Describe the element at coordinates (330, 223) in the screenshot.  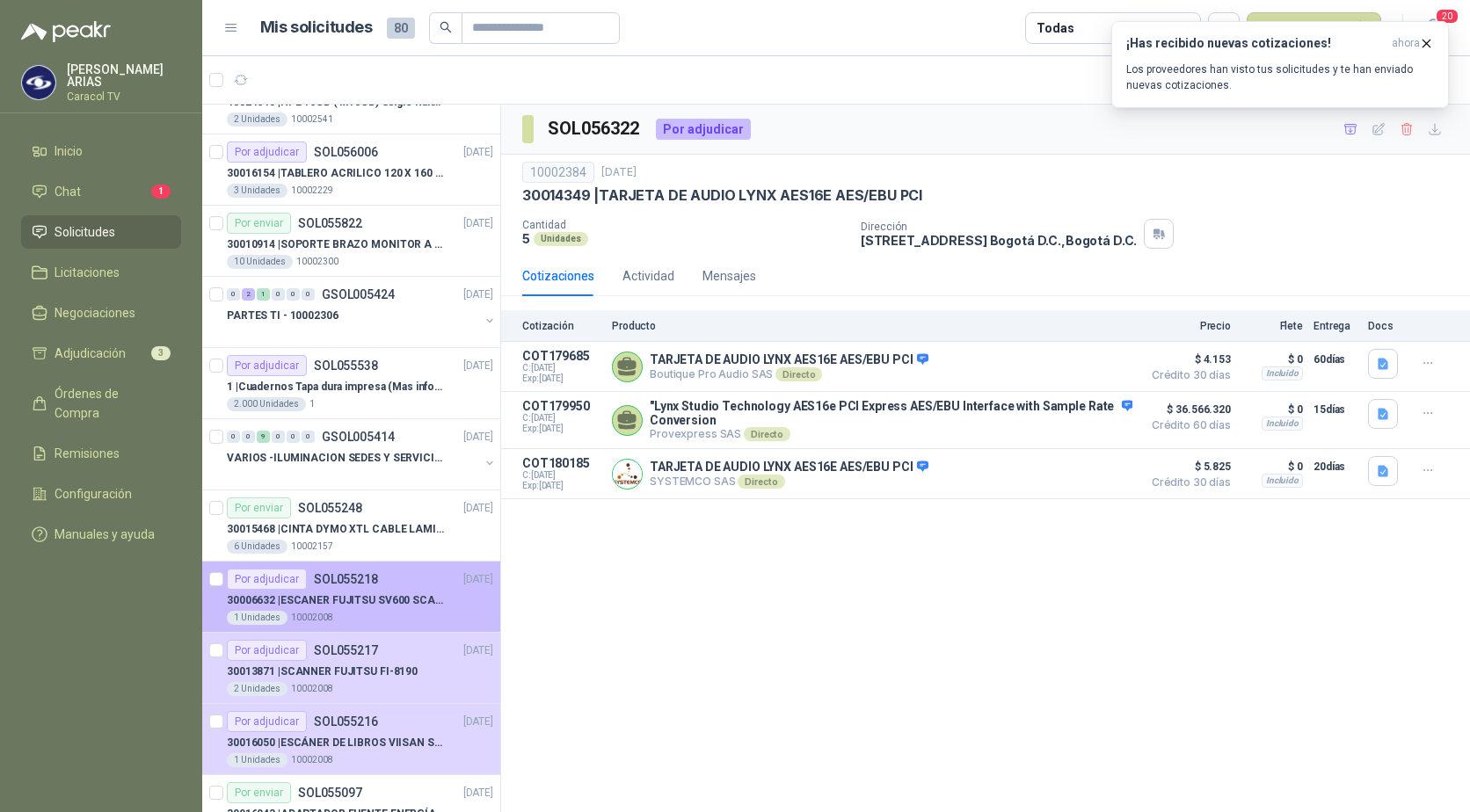
I see `p: SOL055822` at that location.